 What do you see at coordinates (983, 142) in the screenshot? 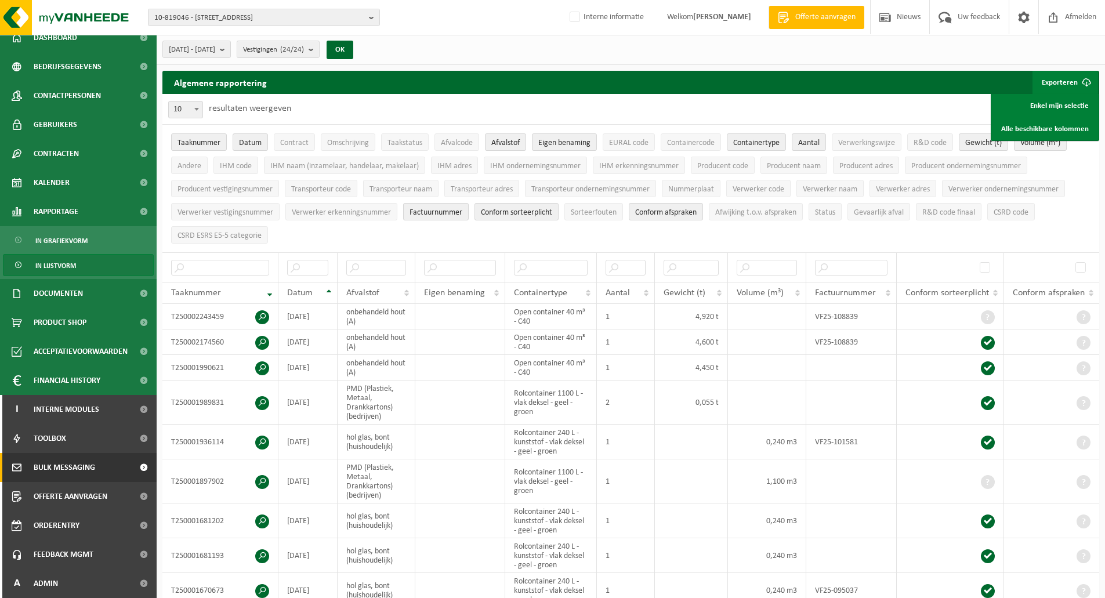
I see `button: Gewicht (t)Gewicht (t): Activate to sort` at bounding box center [983, 142].